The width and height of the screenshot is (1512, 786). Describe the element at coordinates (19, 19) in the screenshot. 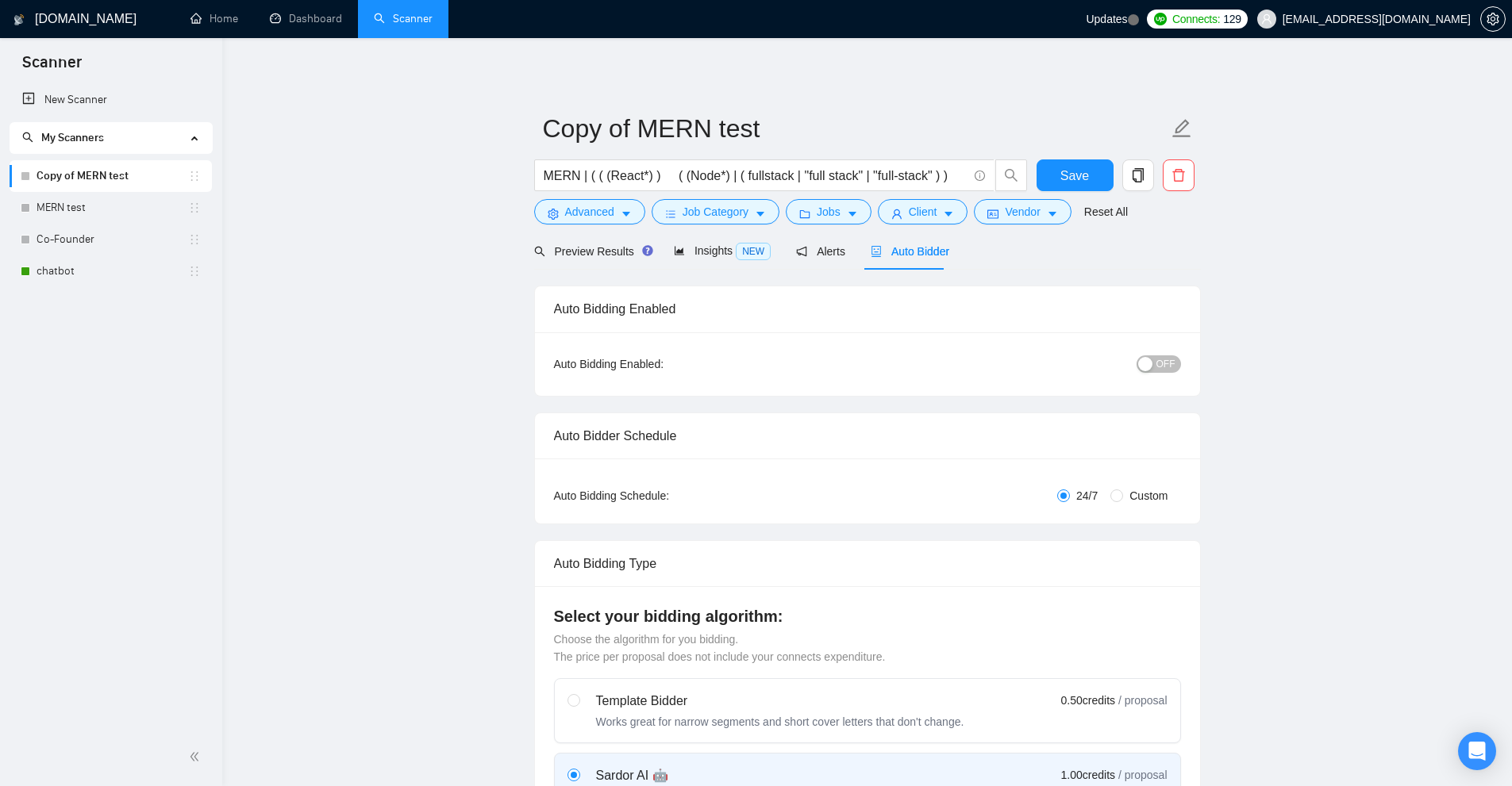

I see `img: logo` at that location.